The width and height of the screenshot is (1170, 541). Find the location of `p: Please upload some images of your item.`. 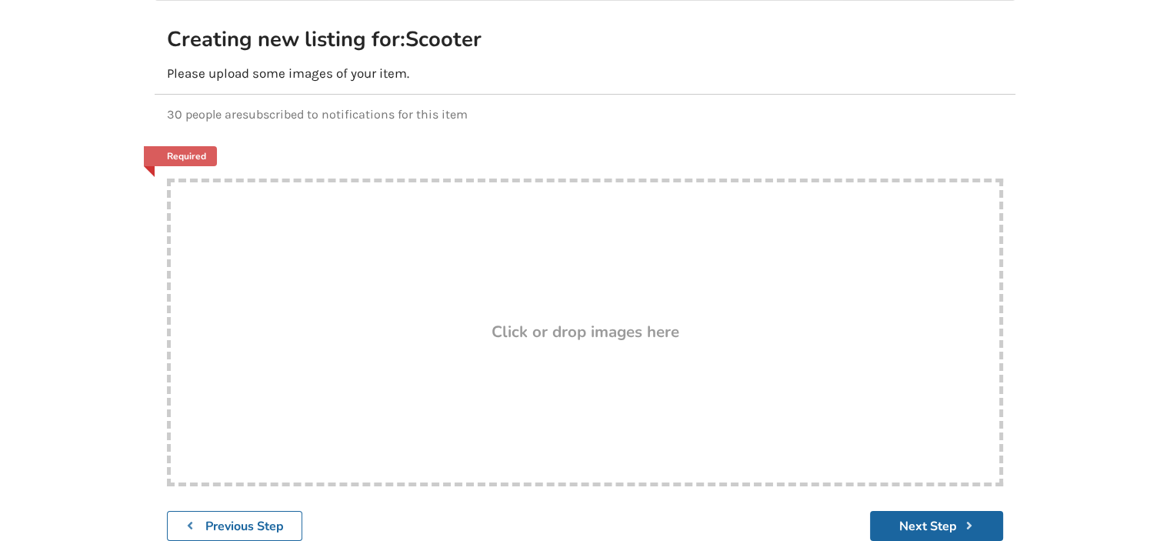

p: Please upload some images of your item. is located at coordinates (584, 73).